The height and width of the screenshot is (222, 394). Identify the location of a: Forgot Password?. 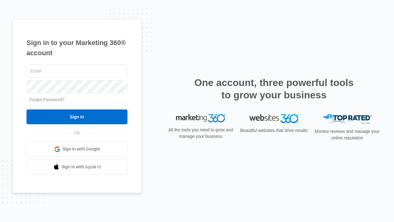
(47, 99).